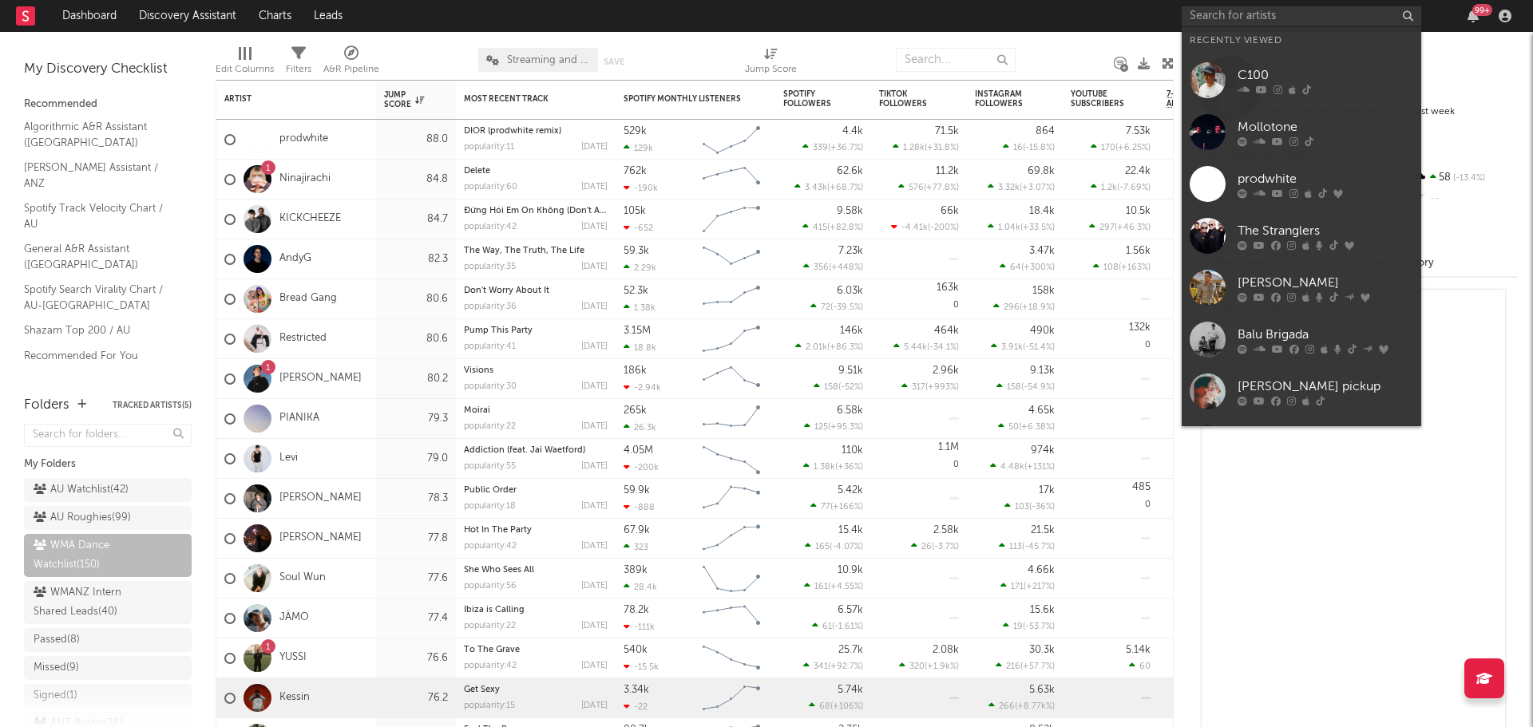  Describe the element at coordinates (1038, 387) in the screenshot. I see `span: -54.9 %` at that location.